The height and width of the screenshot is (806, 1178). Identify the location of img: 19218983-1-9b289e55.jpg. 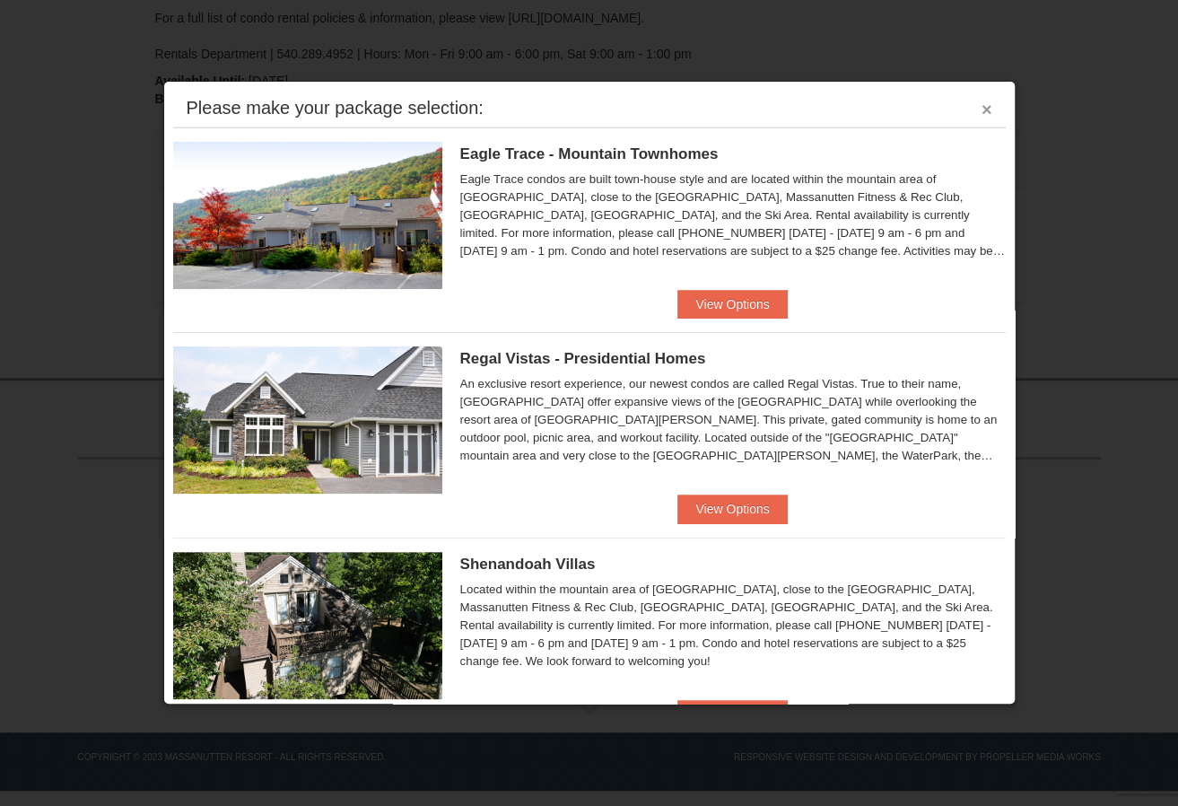
(308, 215).